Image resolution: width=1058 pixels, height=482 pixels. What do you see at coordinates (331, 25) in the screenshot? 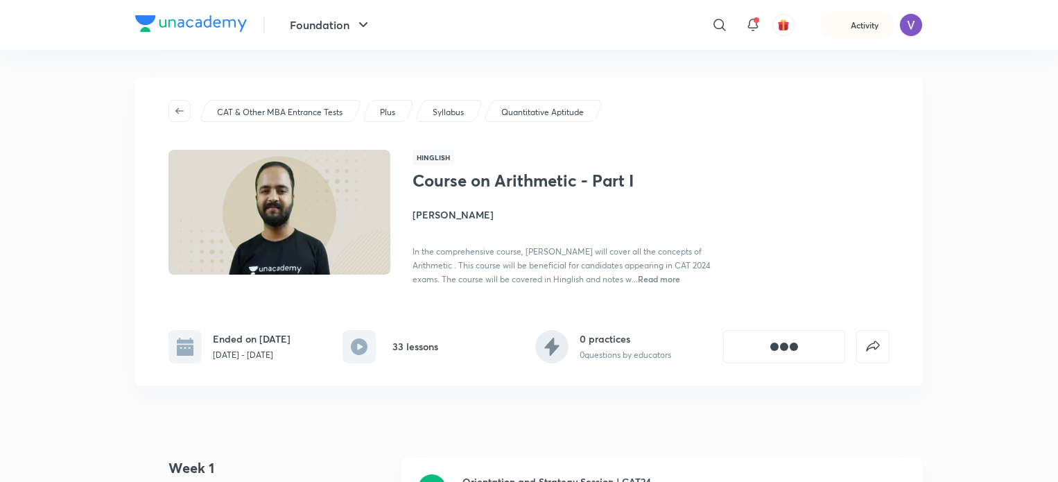
I see `button: Foundation` at bounding box center [331, 25].